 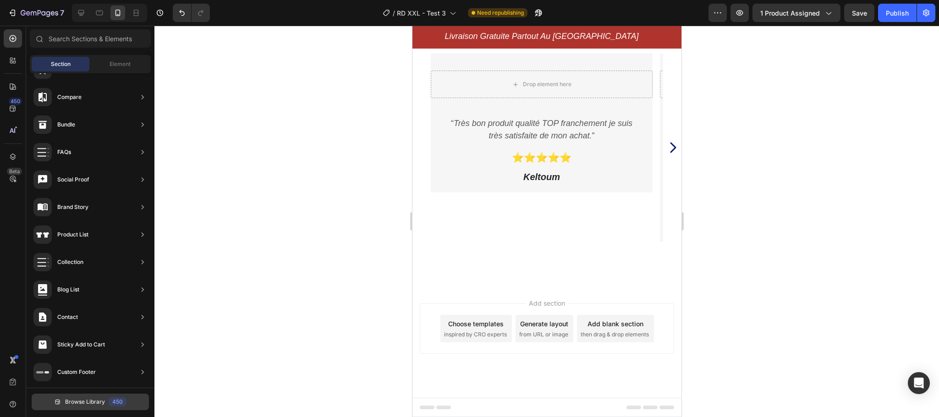 I want to click on div: Open Intercom Messenger, so click(x=919, y=383).